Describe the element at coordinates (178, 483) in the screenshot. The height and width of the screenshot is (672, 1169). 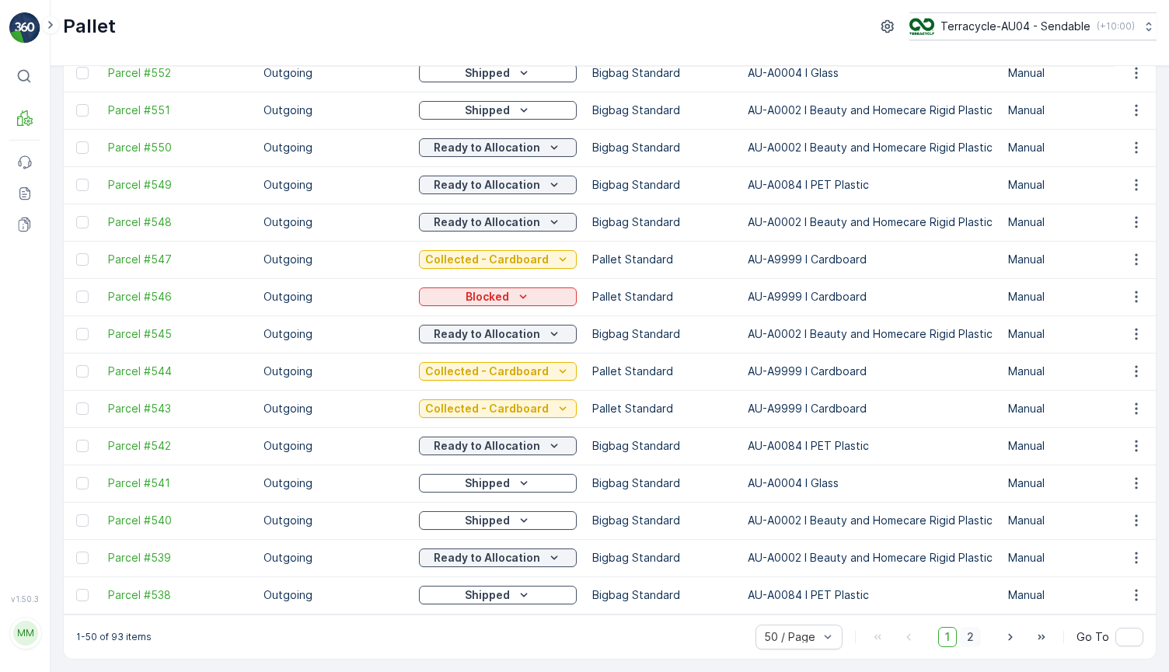
I see `a: Parcel #541` at that location.